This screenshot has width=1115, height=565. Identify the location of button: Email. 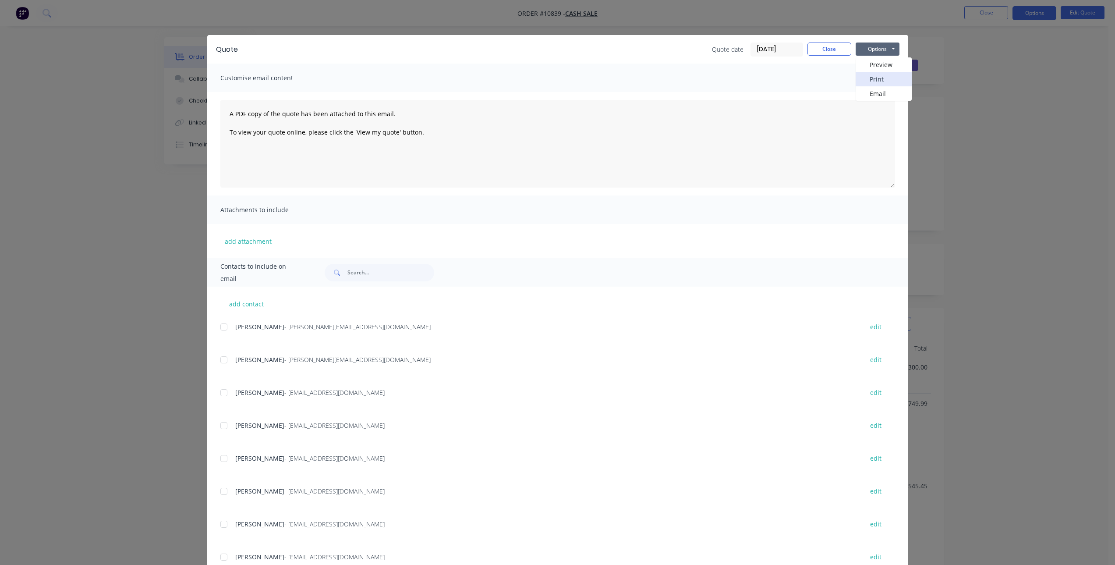
(884, 93).